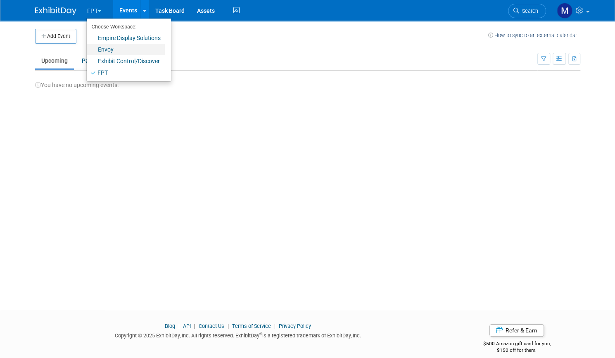 This screenshot has height=358, width=615. I want to click on span: You have no upcoming events., so click(77, 85).